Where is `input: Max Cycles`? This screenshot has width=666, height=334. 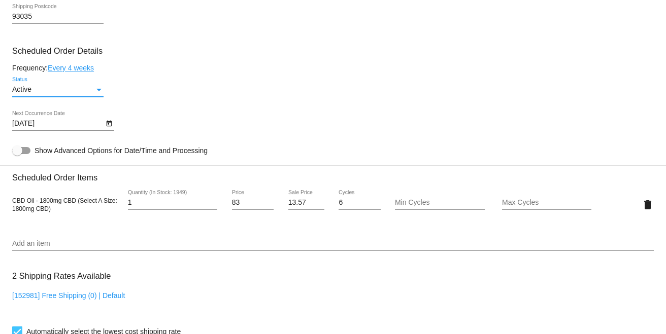 input: Max Cycles is located at coordinates (546, 203).